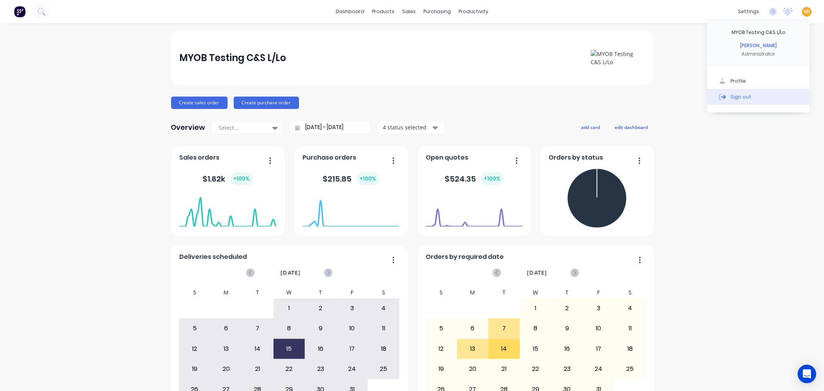  I want to click on div: $ 1.62k, so click(228, 179).